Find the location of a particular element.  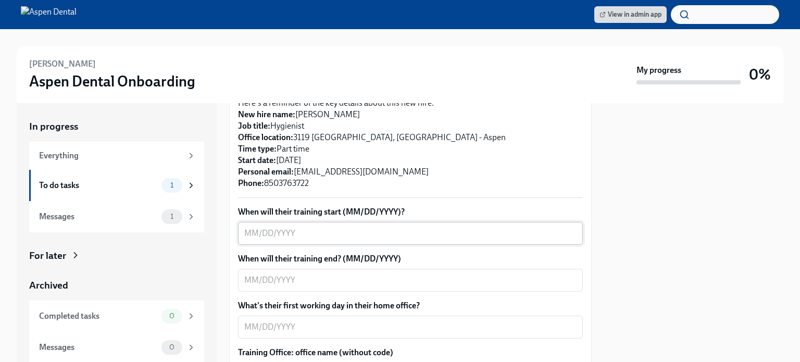

label: Training Office: office name (without code) is located at coordinates (411, 353).